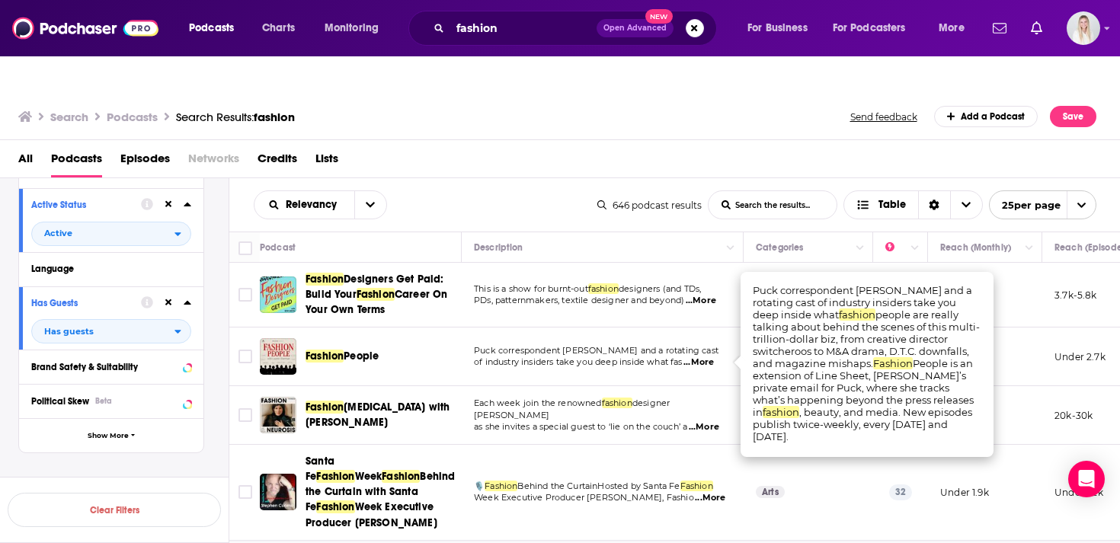 The image size is (1120, 543). I want to click on p: Under 2.7k, so click(1080, 357).